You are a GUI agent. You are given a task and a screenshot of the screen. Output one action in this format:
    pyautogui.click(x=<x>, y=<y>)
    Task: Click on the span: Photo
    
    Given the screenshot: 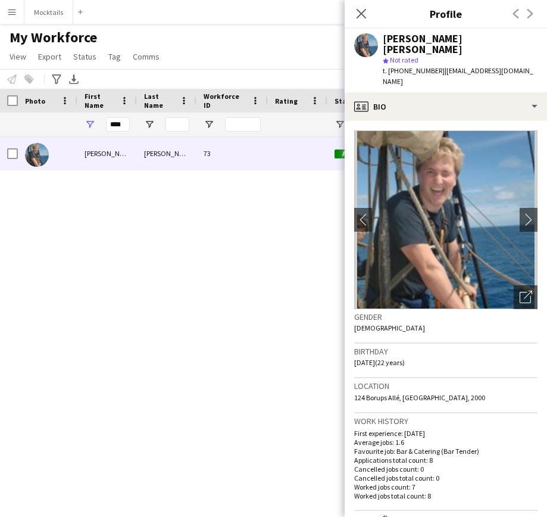 What is the action you would take?
    pyautogui.click(x=35, y=101)
    